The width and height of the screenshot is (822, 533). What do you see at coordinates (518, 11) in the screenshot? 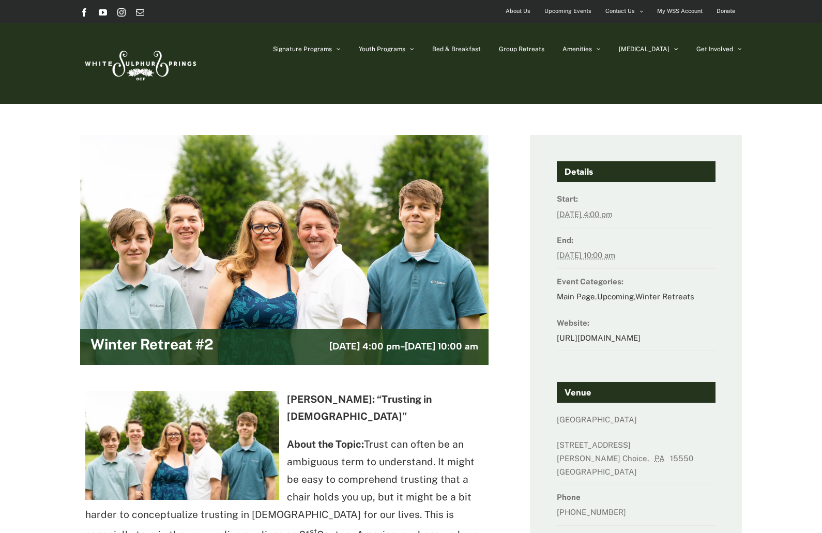
I see `span: About Us` at bounding box center [518, 11].